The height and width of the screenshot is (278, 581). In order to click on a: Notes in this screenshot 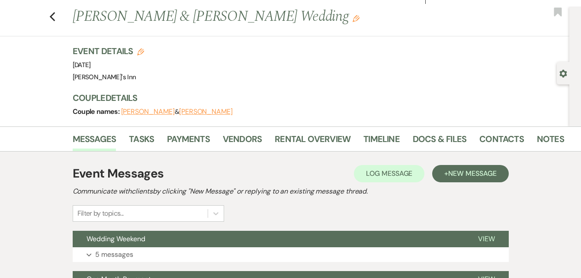, I will do `click(550, 141)`.